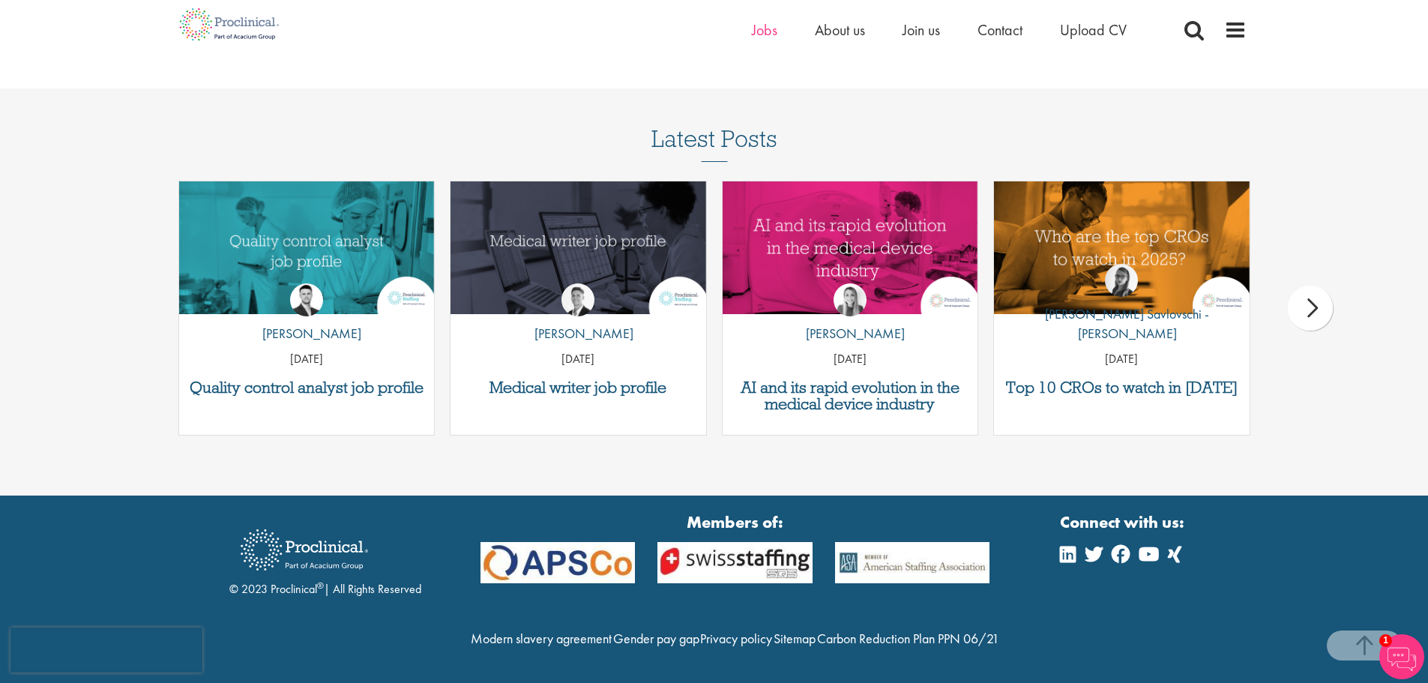  What do you see at coordinates (839, 30) in the screenshot?
I see `span: About us` at bounding box center [839, 30].